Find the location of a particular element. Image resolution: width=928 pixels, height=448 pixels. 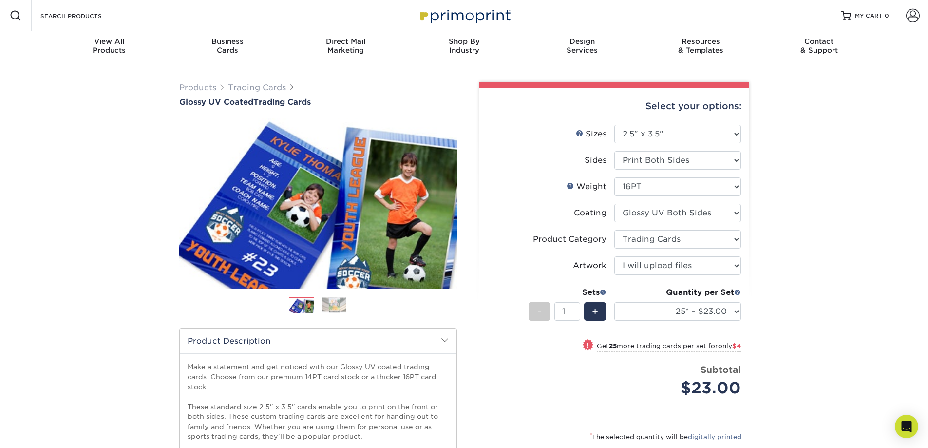

a: Resources& Templates is located at coordinates (701, 47).